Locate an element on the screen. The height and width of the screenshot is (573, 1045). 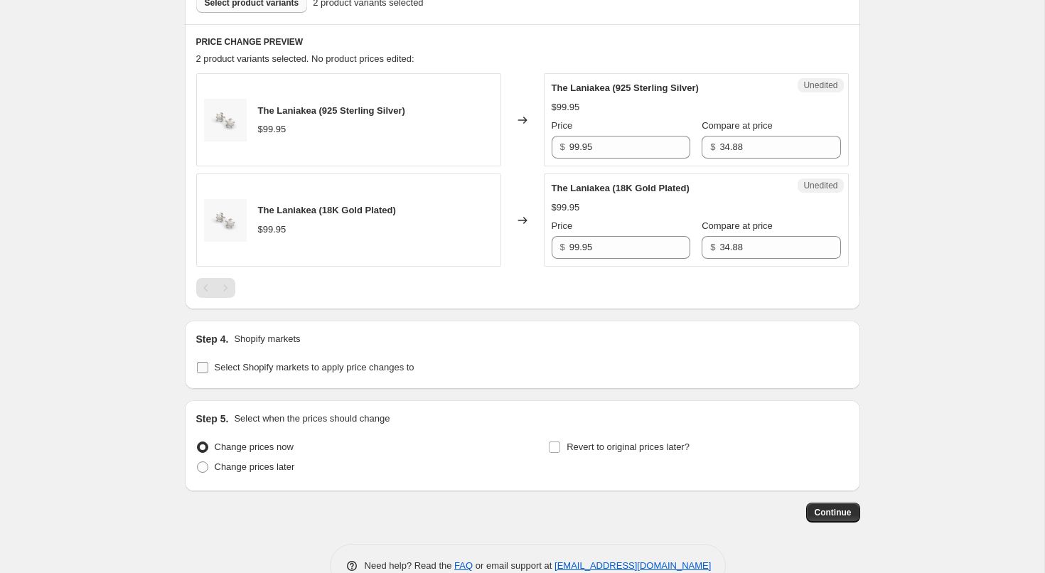
nav: Pagination is located at coordinates (215, 288).